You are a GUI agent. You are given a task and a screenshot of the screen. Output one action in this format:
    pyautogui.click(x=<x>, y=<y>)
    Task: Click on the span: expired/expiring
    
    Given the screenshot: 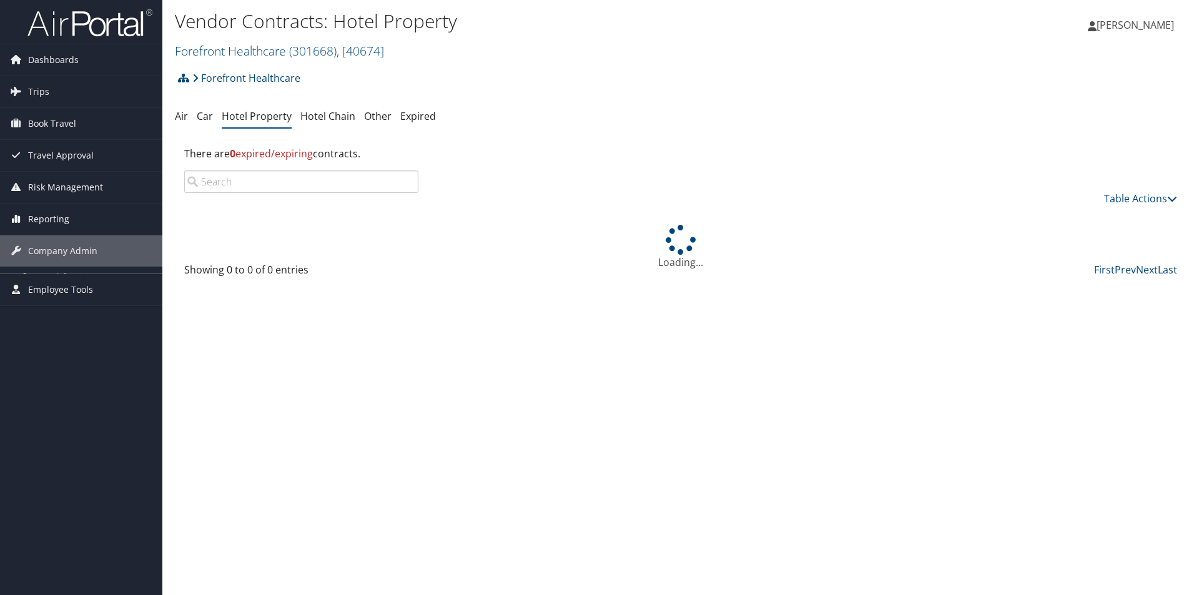 What is the action you would take?
    pyautogui.click(x=271, y=154)
    